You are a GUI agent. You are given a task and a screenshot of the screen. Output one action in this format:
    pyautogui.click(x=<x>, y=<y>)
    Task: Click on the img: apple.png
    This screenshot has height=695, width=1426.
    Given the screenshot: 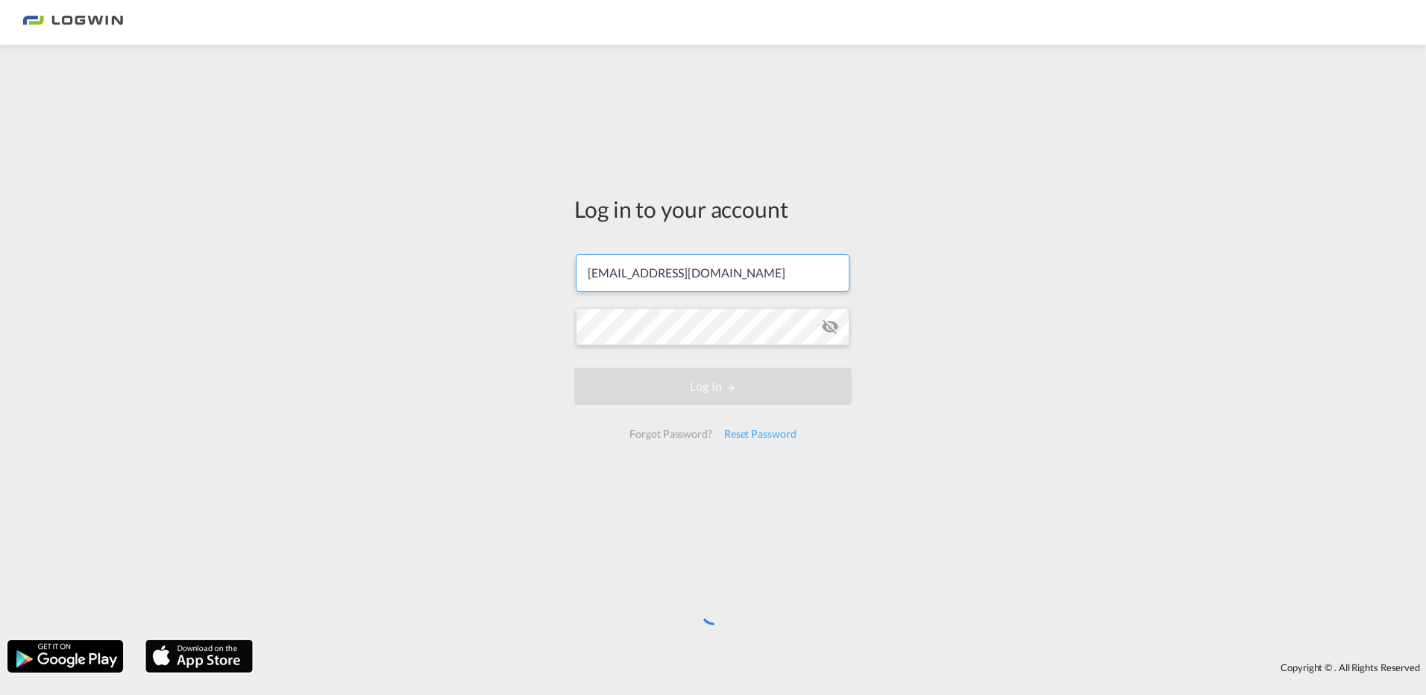 What is the action you would take?
    pyautogui.click(x=199, y=656)
    